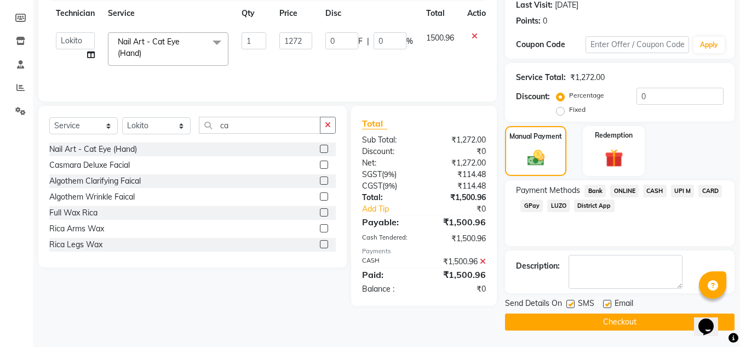 The image size is (740, 347). Describe the element at coordinates (545, 21) in the screenshot. I see `div: 0` at that location.